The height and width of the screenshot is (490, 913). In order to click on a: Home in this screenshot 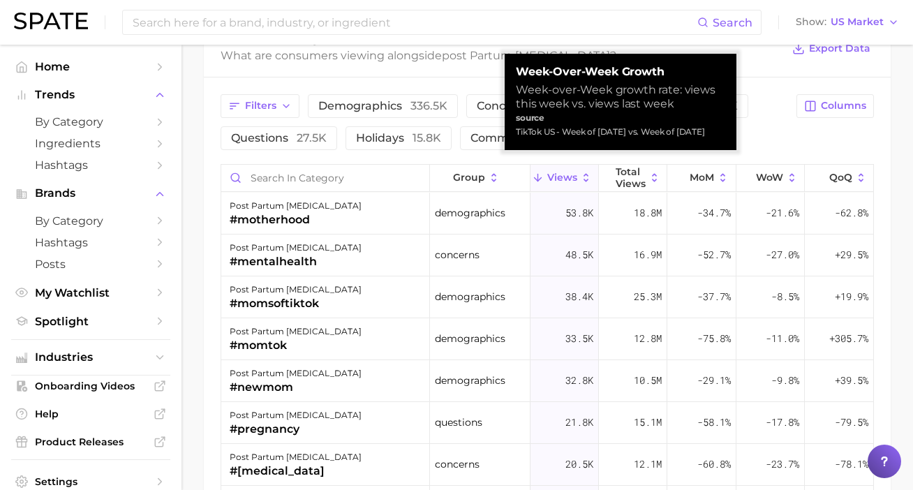, I will do `click(91, 66)`.